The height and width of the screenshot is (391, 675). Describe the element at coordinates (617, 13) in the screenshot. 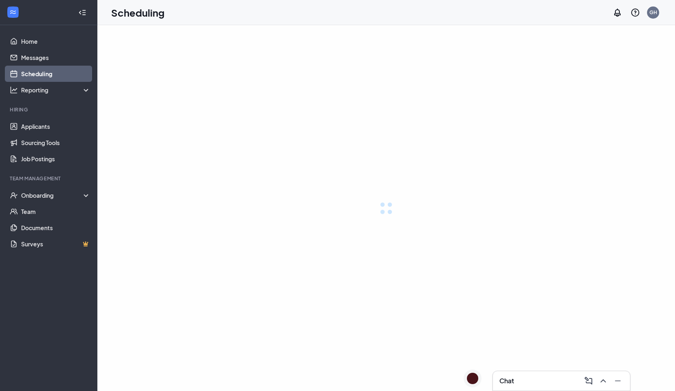

I see `svg: Notifications` at that location.